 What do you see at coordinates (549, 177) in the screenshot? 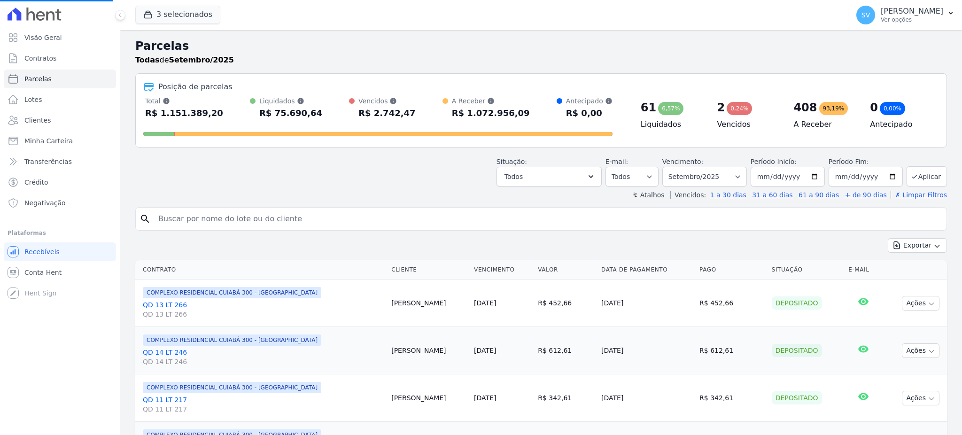
I see `button: Todos` at bounding box center [549, 177].